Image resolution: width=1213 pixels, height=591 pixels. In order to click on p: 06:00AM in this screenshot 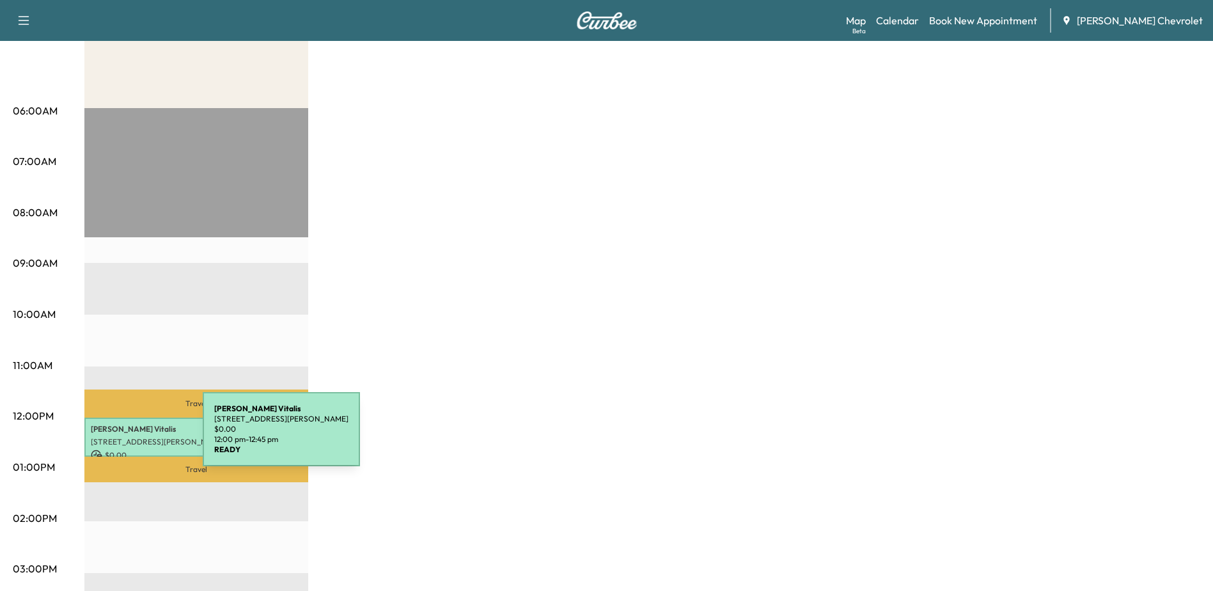, I will do `click(35, 111)`.